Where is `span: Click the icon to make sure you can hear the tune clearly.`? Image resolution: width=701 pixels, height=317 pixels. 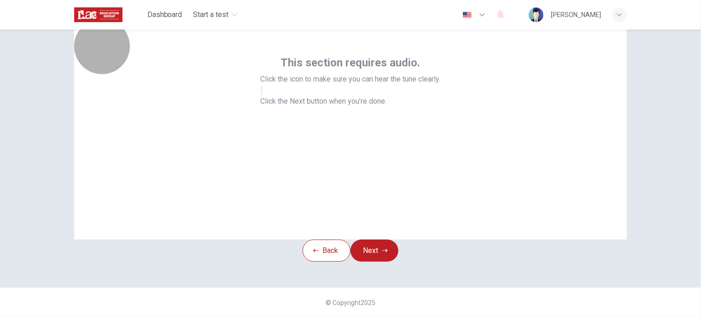
span: Click the icon to make sure you can hear the tune clearly. is located at coordinates (351, 79).